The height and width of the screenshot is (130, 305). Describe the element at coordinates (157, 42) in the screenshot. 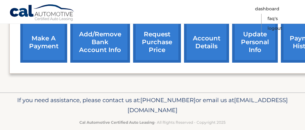

I see `a: request purchase price` at that location.